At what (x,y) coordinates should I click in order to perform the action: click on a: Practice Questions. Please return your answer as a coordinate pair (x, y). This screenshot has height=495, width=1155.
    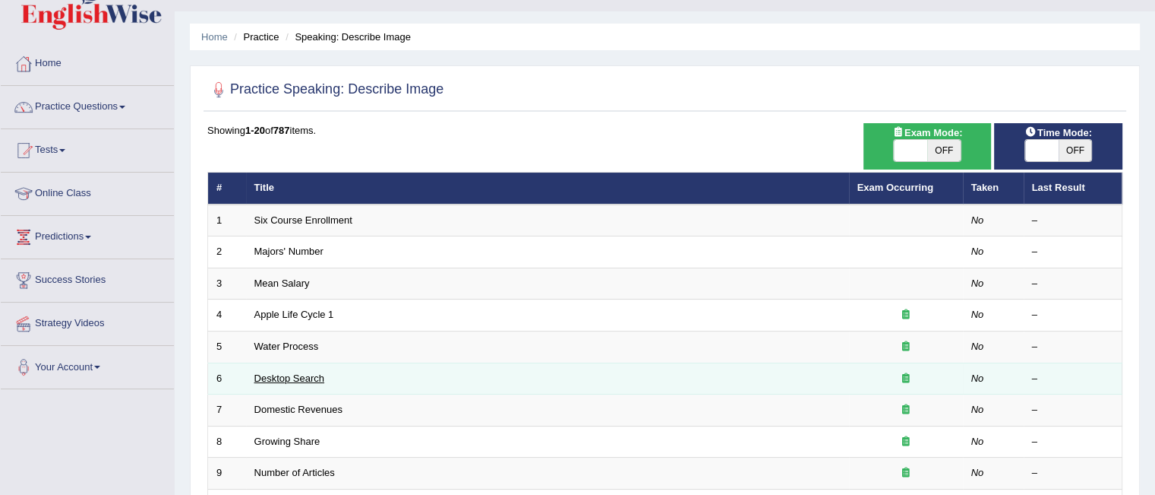
    Looking at the image, I should click on (87, 105).